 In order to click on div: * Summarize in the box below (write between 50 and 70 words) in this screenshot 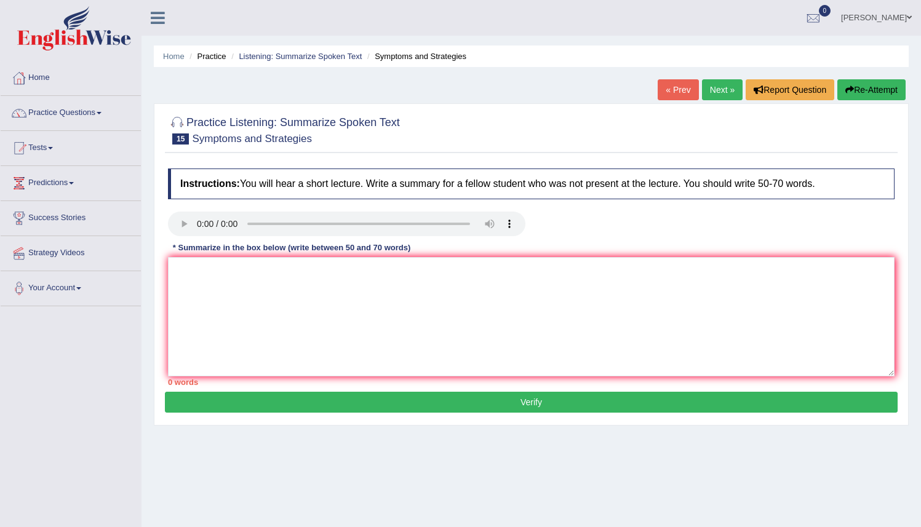, I will do `click(292, 248)`.